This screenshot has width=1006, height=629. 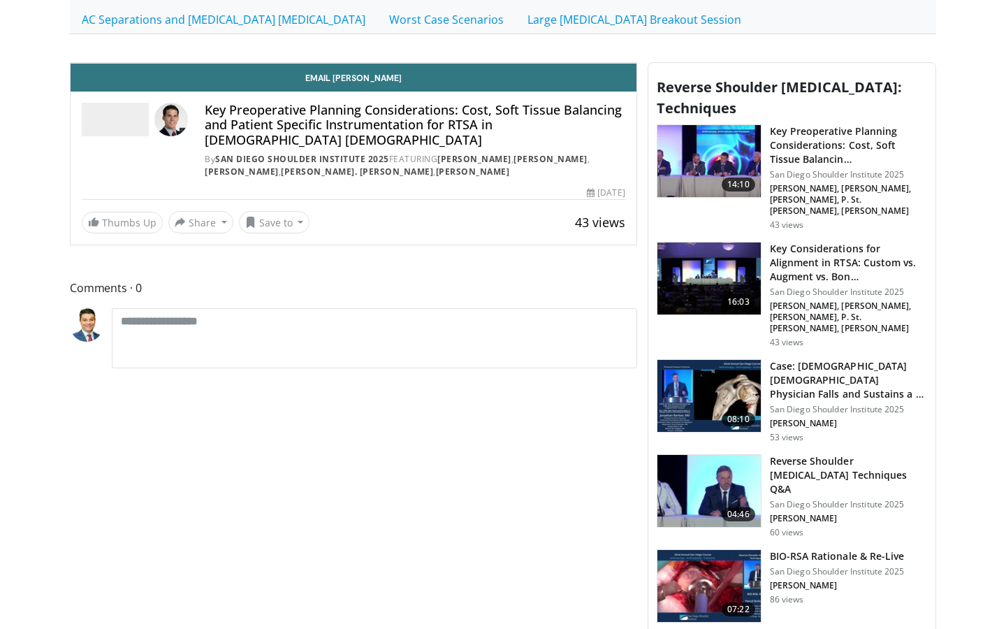 I want to click on img: cdf850b8-535d-4c9a-b43f-df33ca984487.150x105_q85_crop-smart_upscale.jpg, so click(x=709, y=586).